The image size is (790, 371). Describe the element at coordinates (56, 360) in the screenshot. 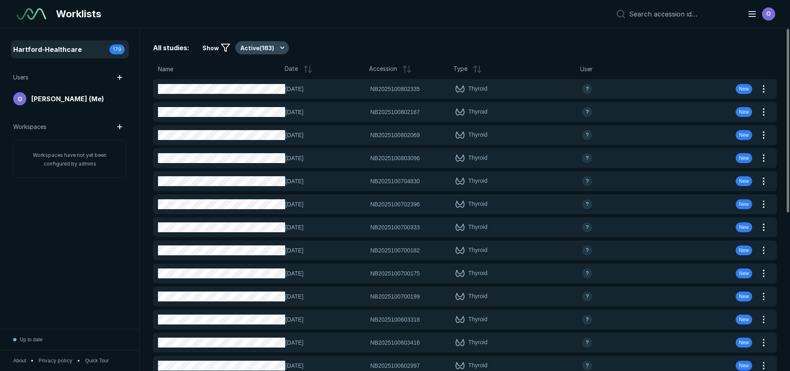

I see `a: Privacy policy` at that location.